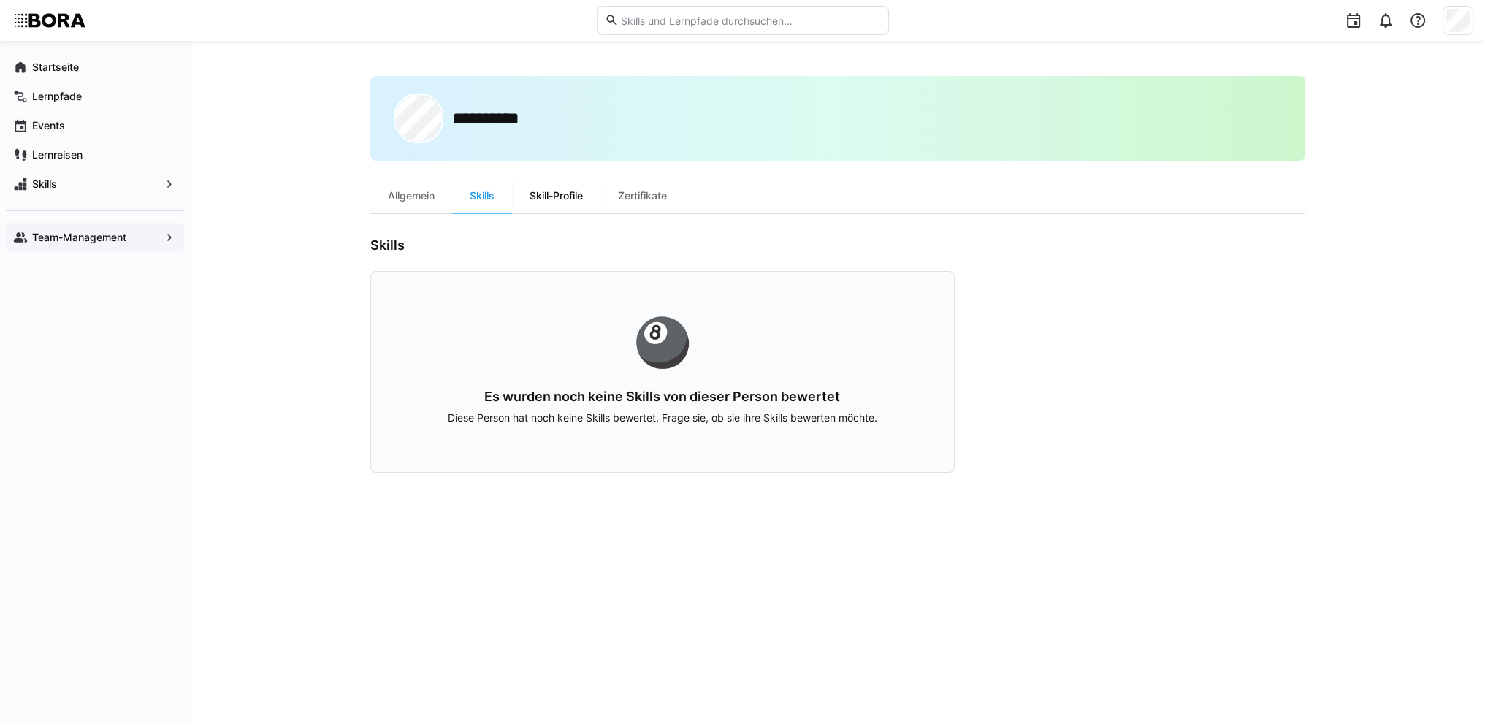 This screenshot has height=724, width=1485. Describe the element at coordinates (749, 20) in the screenshot. I see `input: Skills und Lernpfade durchsuchen…` at that location.